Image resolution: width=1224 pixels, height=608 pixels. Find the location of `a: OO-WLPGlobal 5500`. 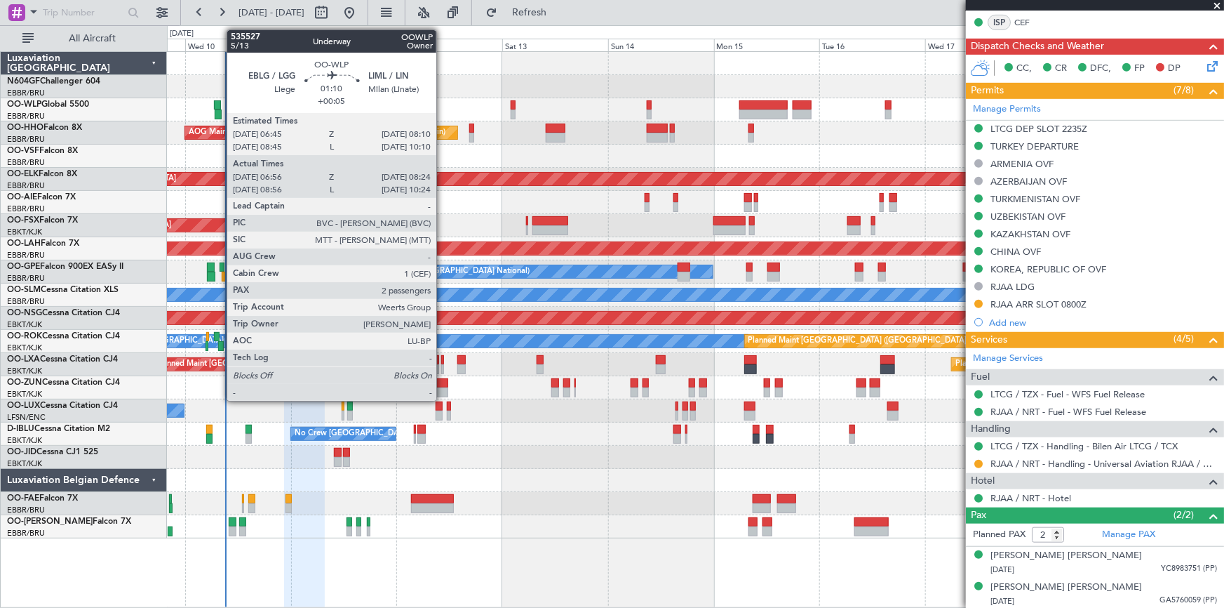

a: OO-WLPGlobal 5500 is located at coordinates (48, 105).